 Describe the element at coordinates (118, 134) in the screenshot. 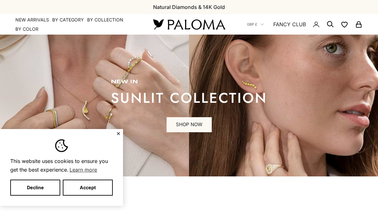

I see `button: Close` at that location.